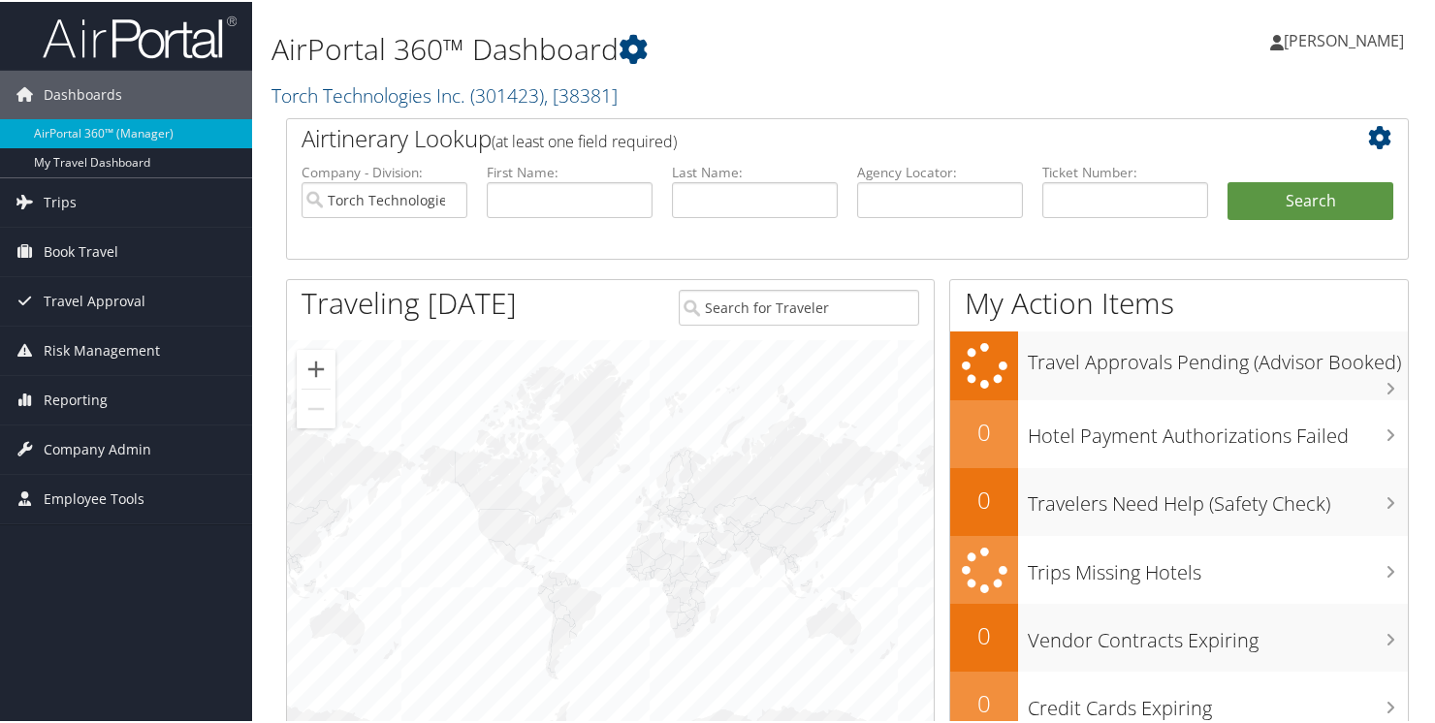  Describe the element at coordinates (754, 171) in the screenshot. I see `label: Last Name:` at that location.